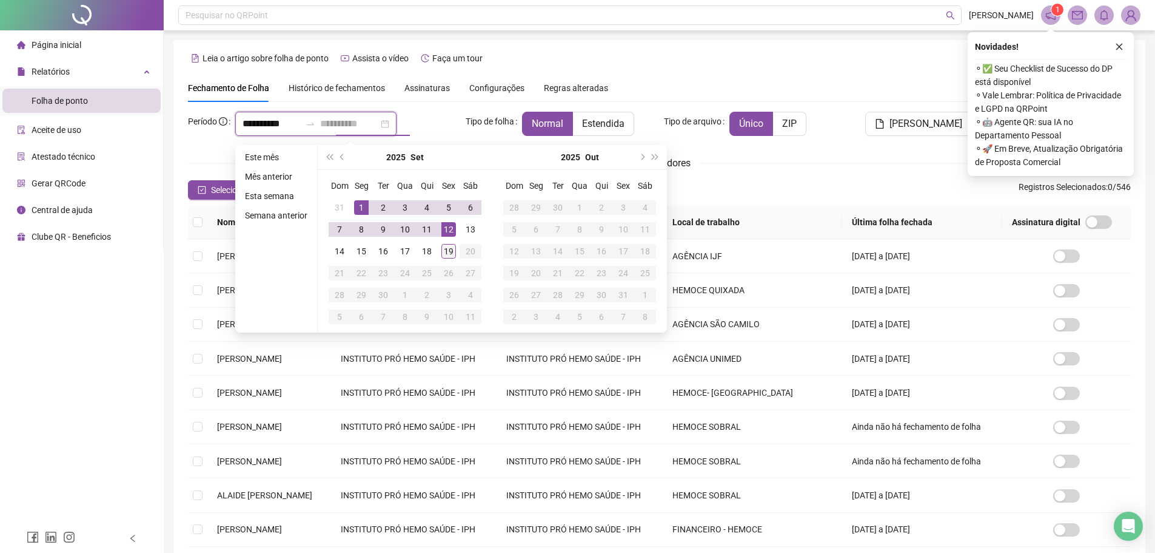  Describe the element at coordinates (950, 15) in the screenshot. I see `span: search` at that location.